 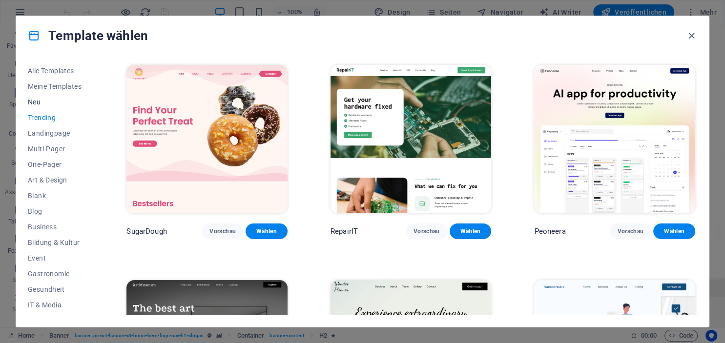 What do you see at coordinates (56, 149) in the screenshot?
I see `span: Multi-Pager` at bounding box center [56, 149].